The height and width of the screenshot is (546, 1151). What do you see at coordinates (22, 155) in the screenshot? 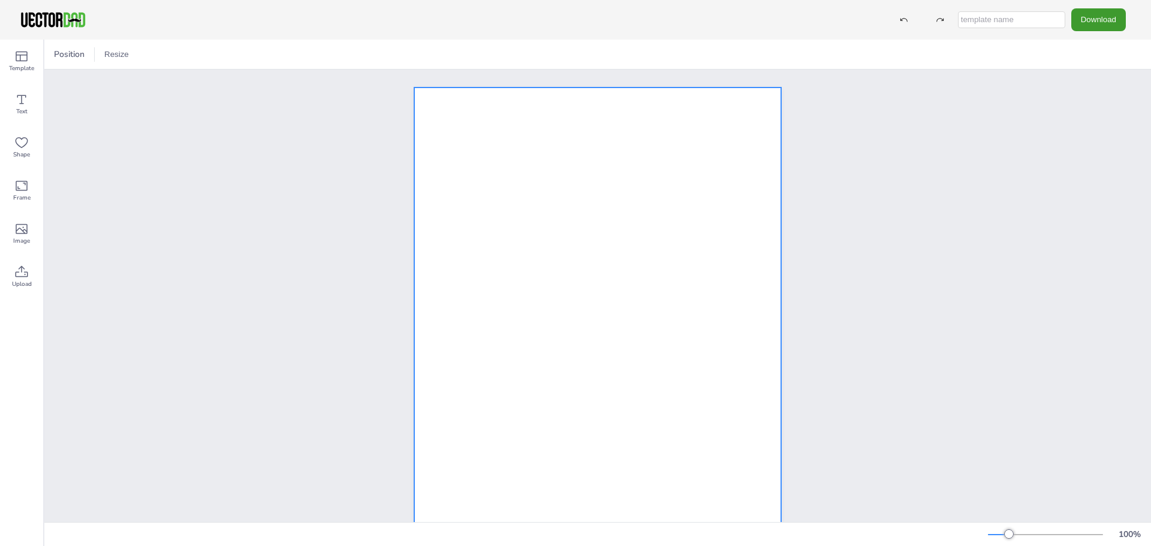
I see `span: Shape` at bounding box center [22, 155].